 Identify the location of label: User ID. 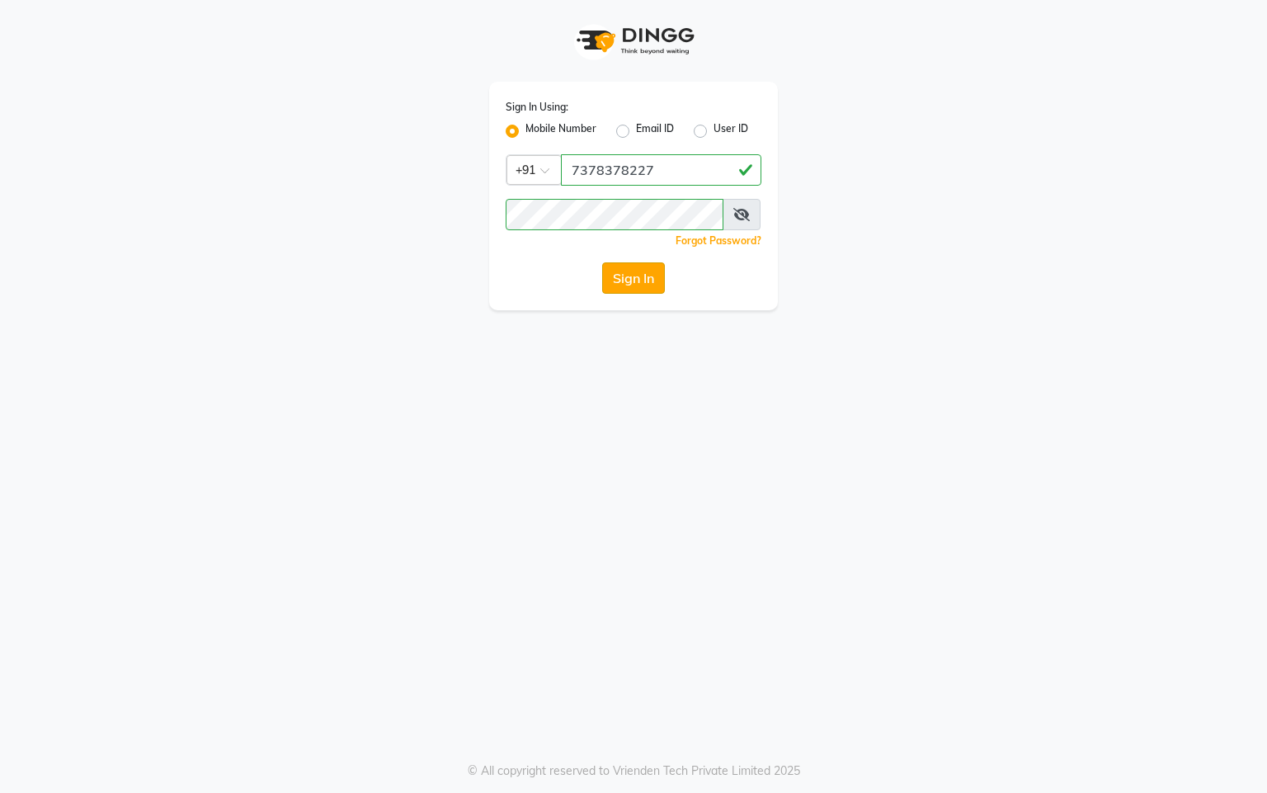
(731, 131).